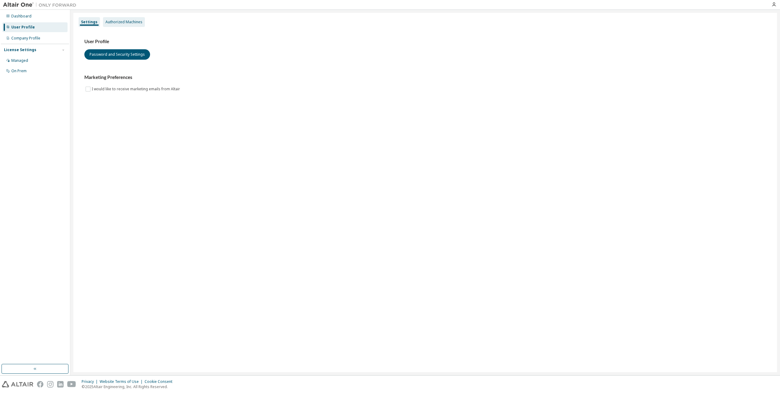 Image resolution: width=780 pixels, height=393 pixels. Describe the element at coordinates (425, 77) in the screenshot. I see `h3: Marketing Preferences` at that location.